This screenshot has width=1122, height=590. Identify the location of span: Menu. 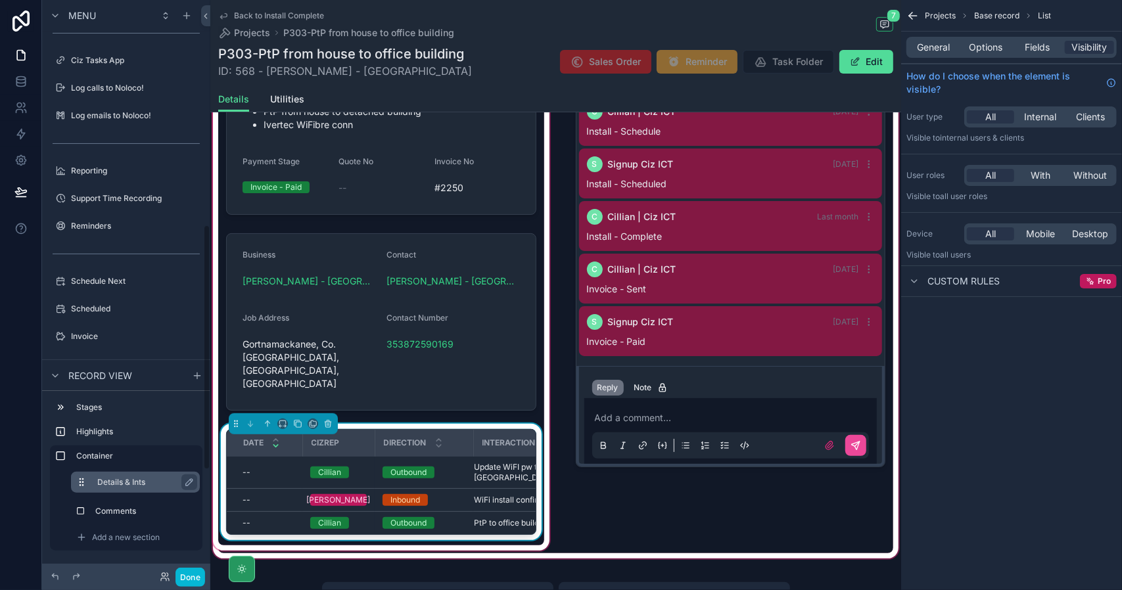
(82, 16).